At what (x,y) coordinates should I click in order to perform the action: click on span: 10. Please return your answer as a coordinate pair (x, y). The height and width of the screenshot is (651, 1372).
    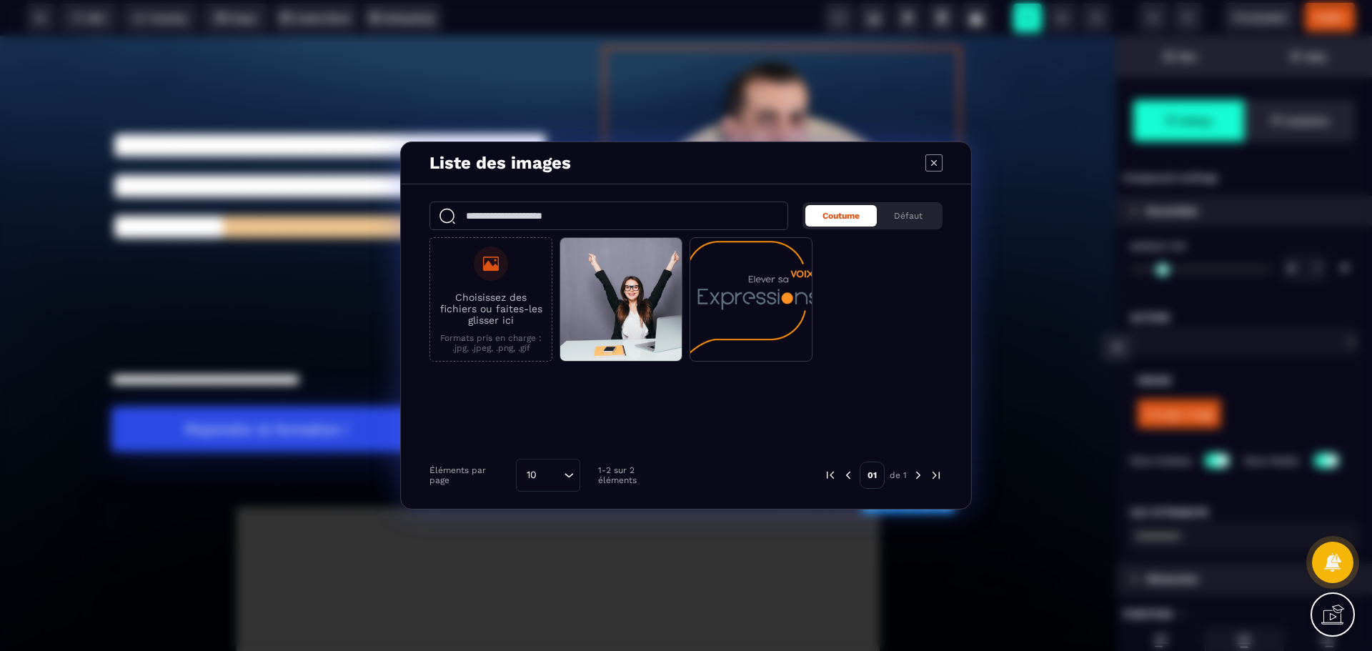
    Looking at the image, I should click on (531, 475).